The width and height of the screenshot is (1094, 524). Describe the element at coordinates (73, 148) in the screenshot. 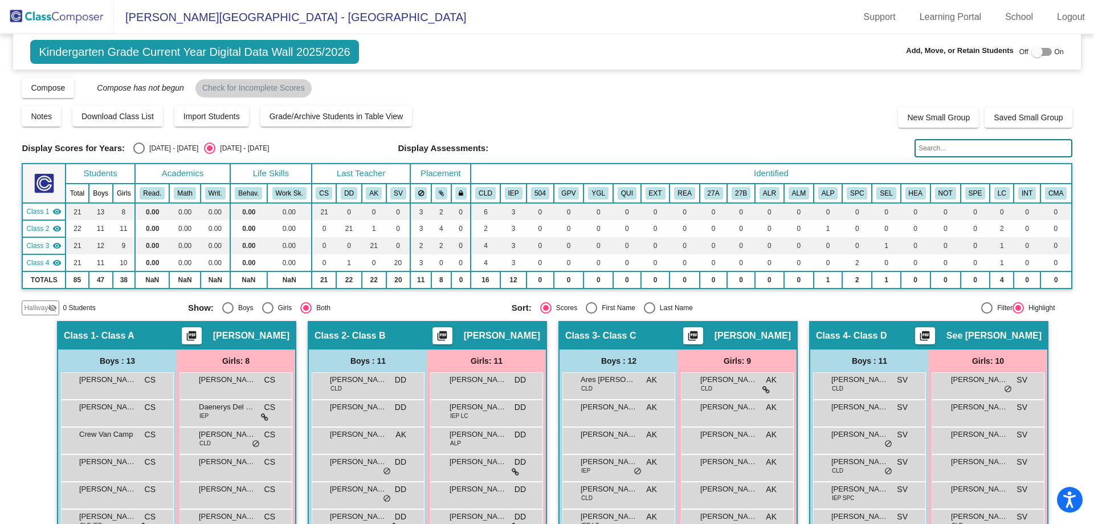

I see `span: Display Scores for Years:` at that location.